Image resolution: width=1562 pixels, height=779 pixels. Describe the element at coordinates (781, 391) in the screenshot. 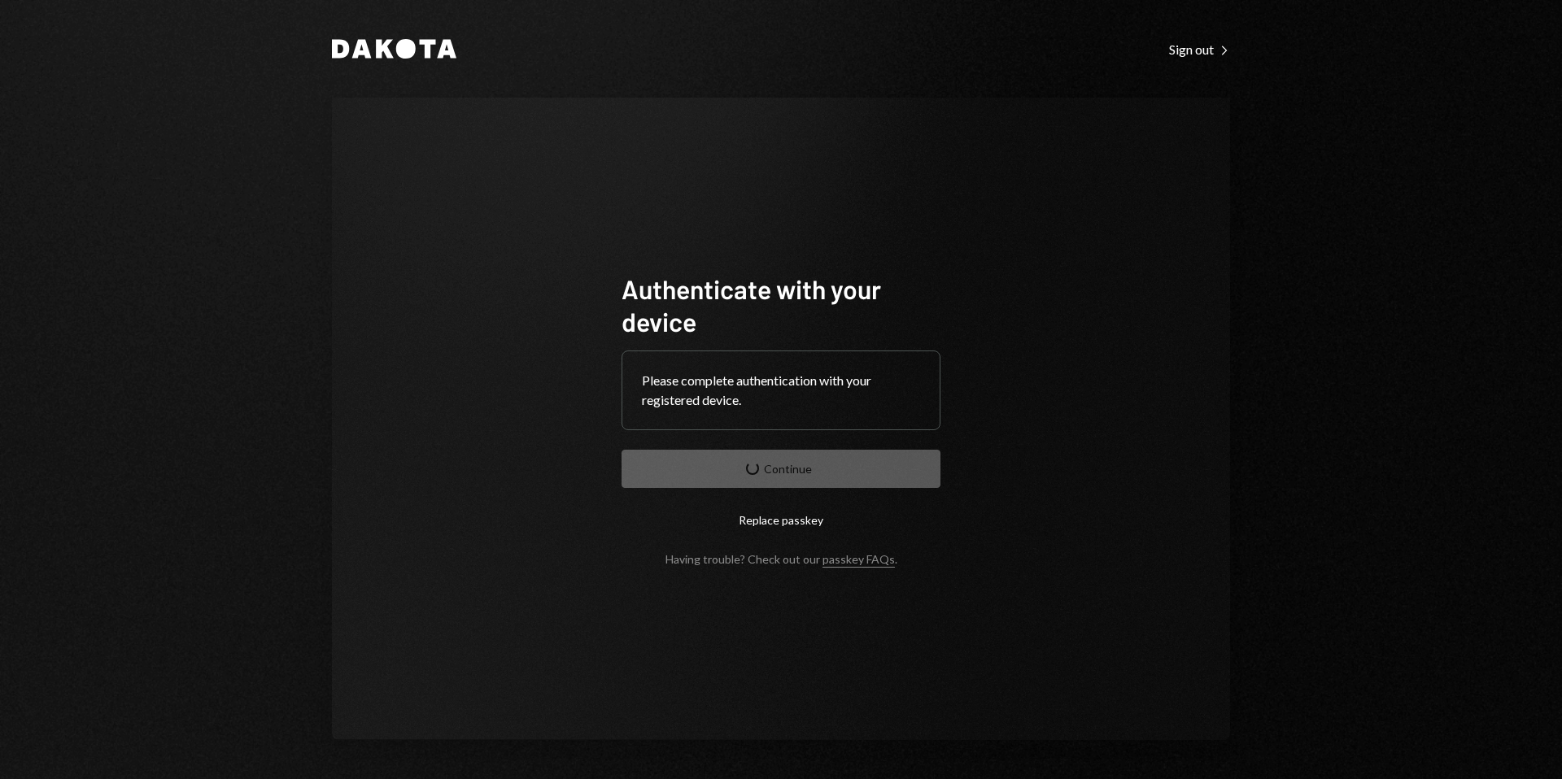

I see `div: Please complete authentication with your registered device.` at that location.